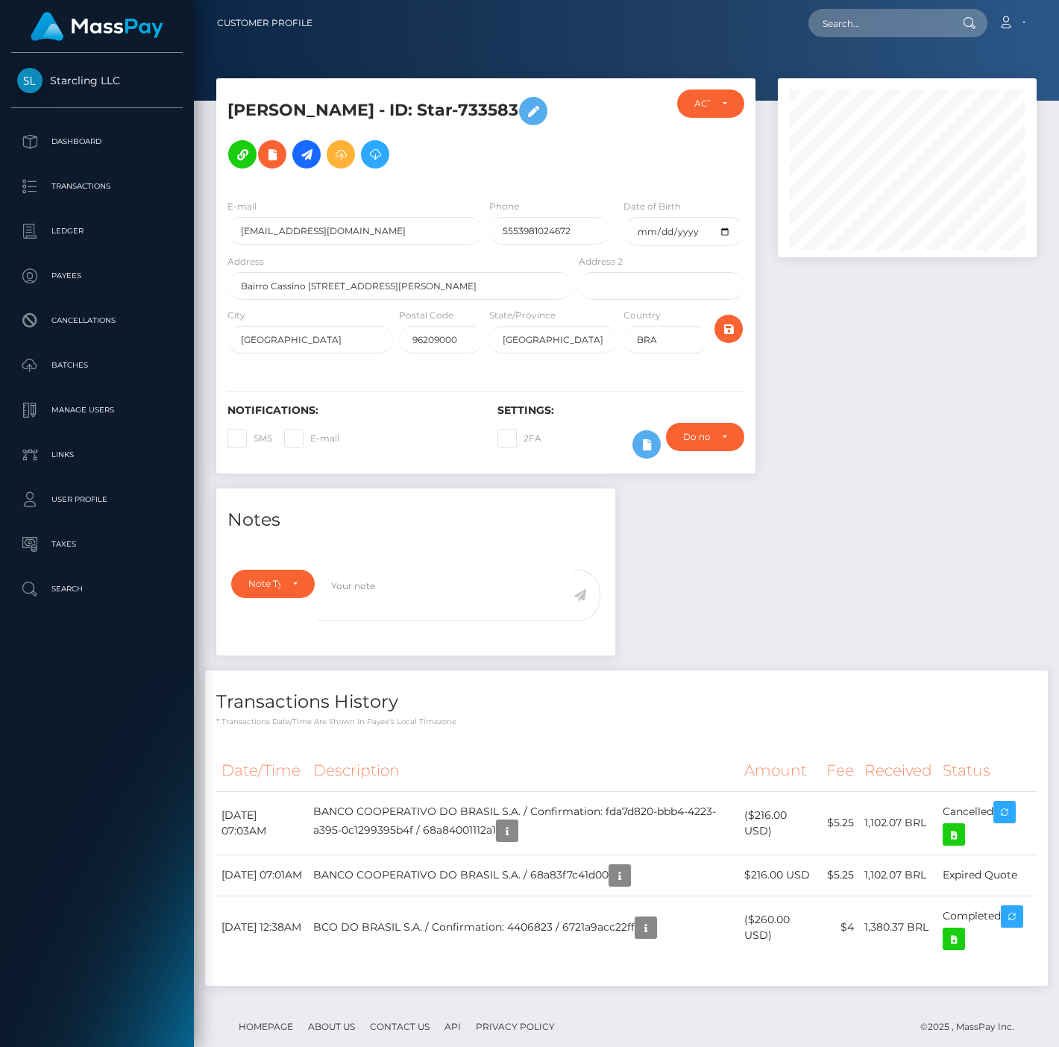  What do you see at coordinates (97, 544) in the screenshot?
I see `a: Taxes` at bounding box center [97, 544].